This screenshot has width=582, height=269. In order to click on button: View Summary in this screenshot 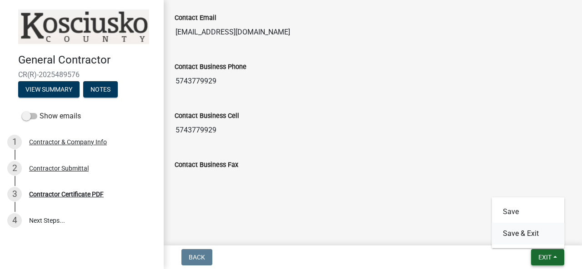, I will do `click(49, 89)`.